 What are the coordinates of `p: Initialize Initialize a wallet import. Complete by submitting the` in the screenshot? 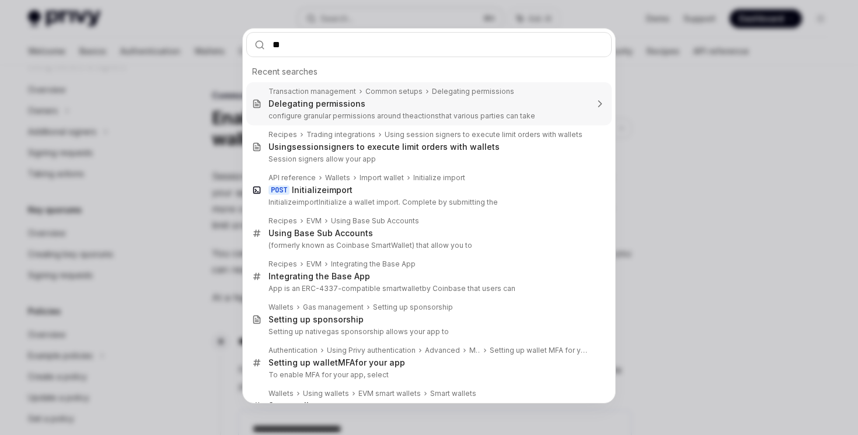 It's located at (428, 202).